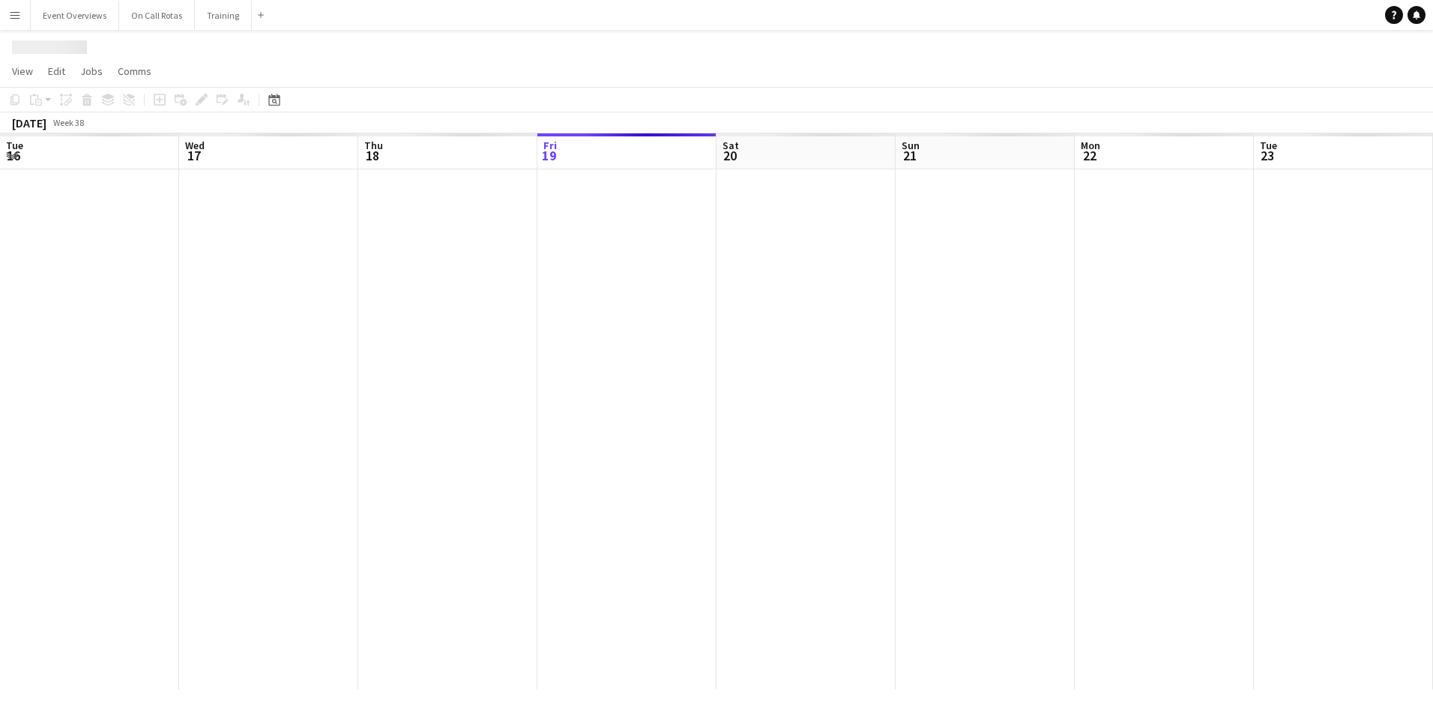 The image size is (1433, 715). What do you see at coordinates (1089, 155) in the screenshot?
I see `span: 22` at bounding box center [1089, 155].